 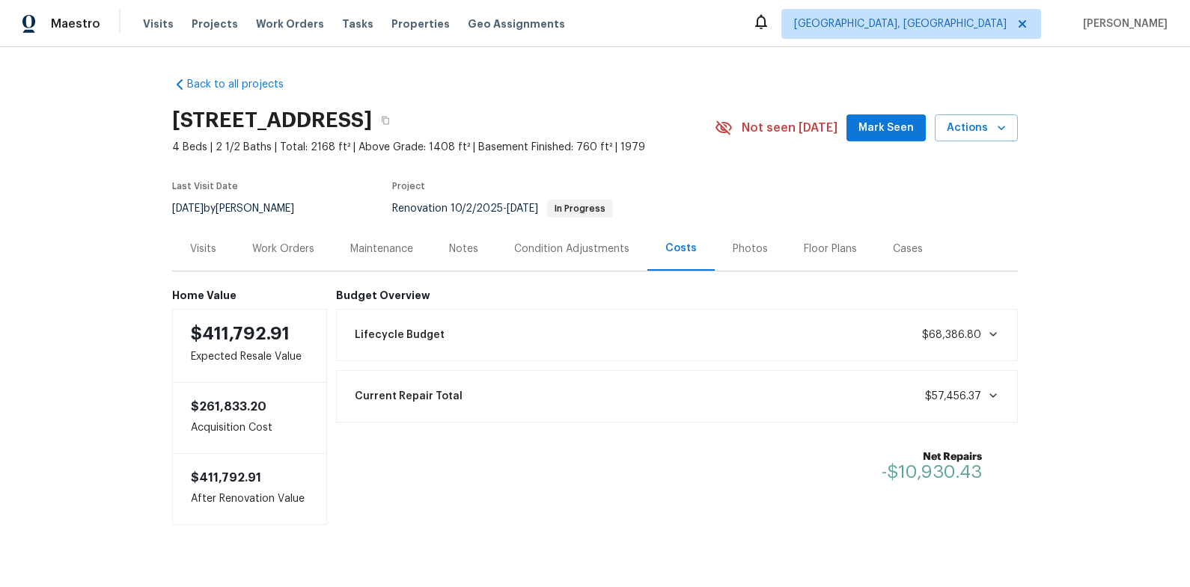 I want to click on div: Expected Resale Value, so click(x=249, y=346).